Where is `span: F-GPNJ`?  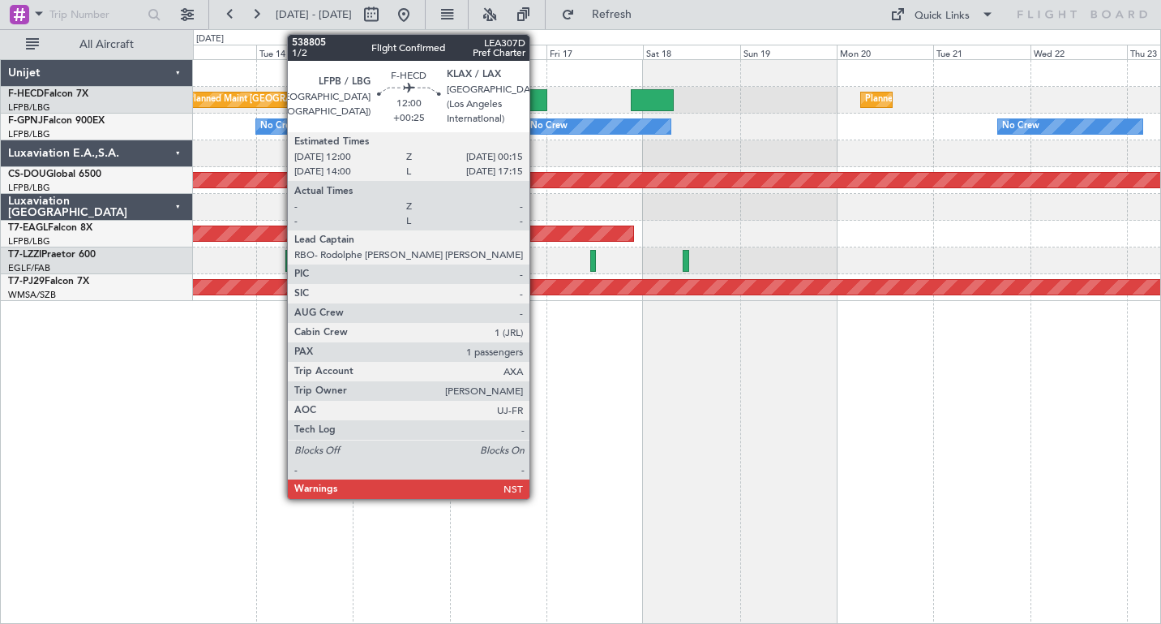
span: F-GPNJ is located at coordinates (25, 121).